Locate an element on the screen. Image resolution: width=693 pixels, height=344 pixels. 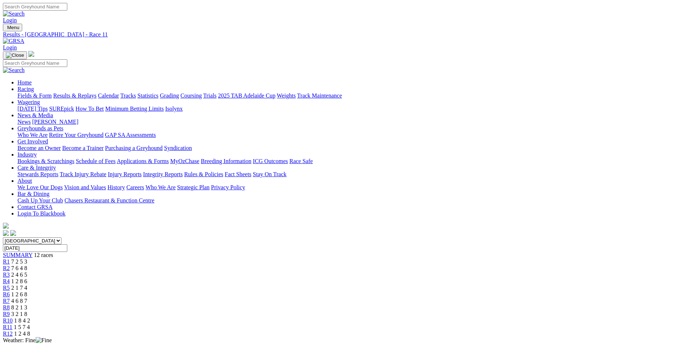
span: 12 races is located at coordinates (43, 255).